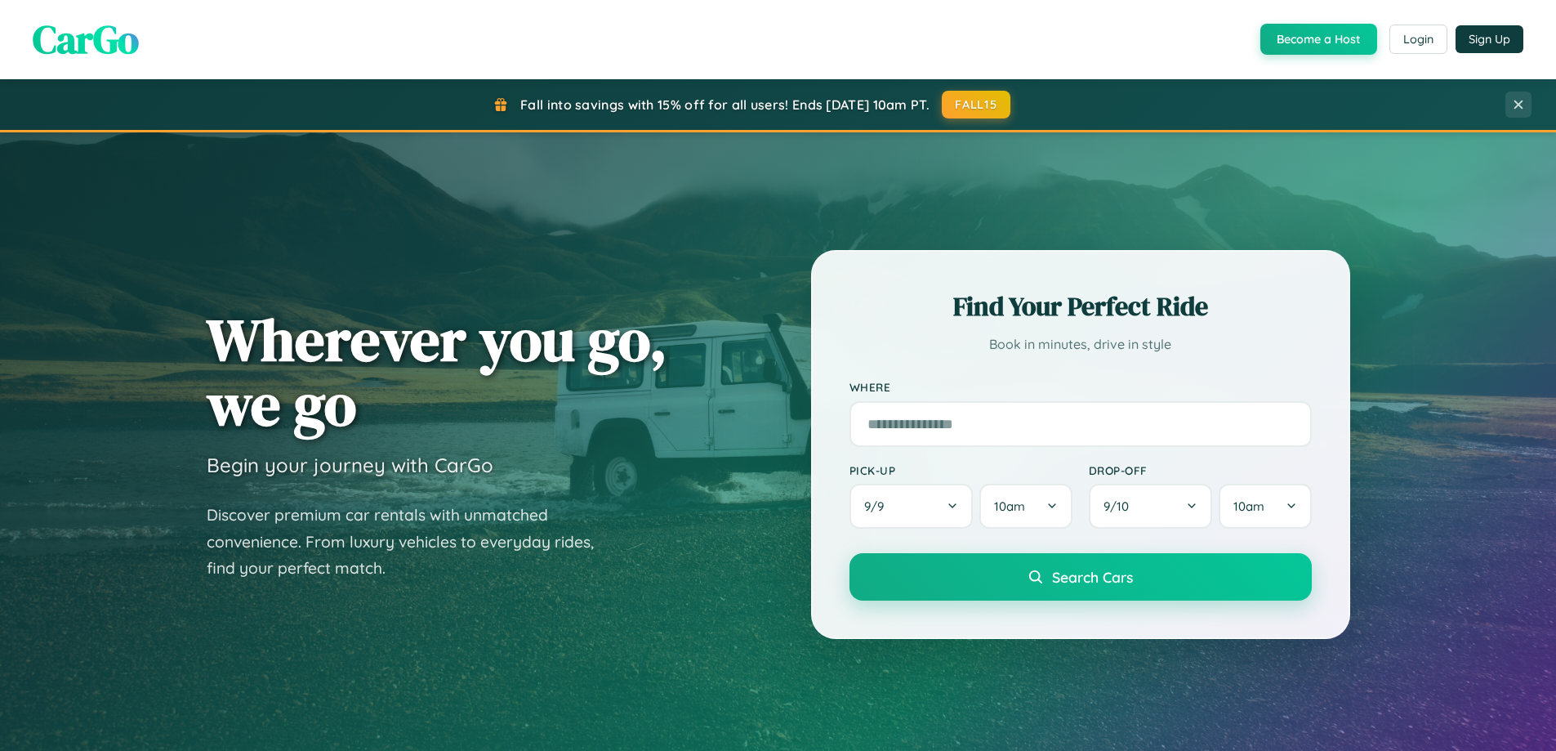 The image size is (1556, 751). What do you see at coordinates (1318, 39) in the screenshot?
I see `button: Become a Host` at bounding box center [1318, 39].